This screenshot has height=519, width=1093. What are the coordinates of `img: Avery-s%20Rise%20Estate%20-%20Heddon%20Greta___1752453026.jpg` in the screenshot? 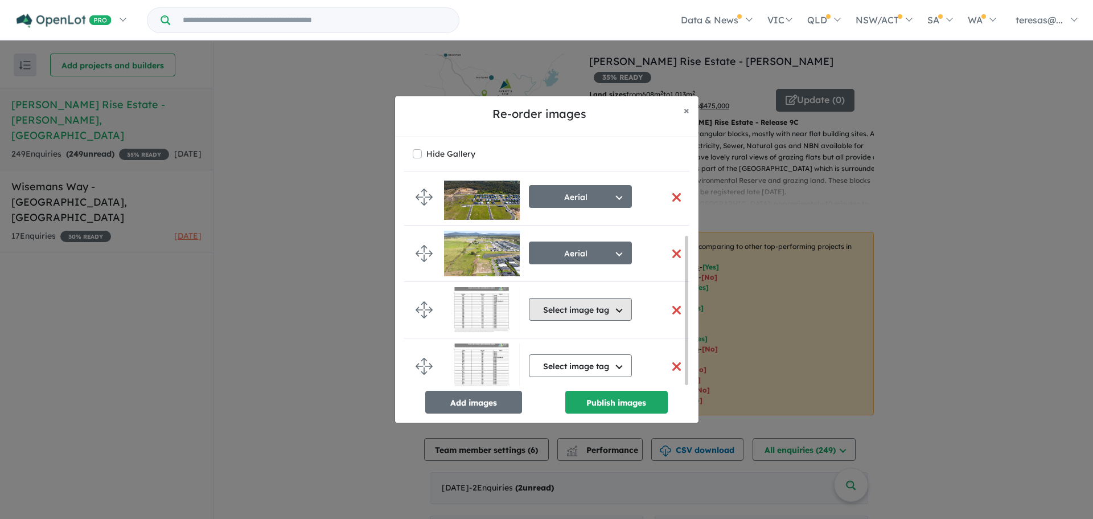 It's located at (482, 197).